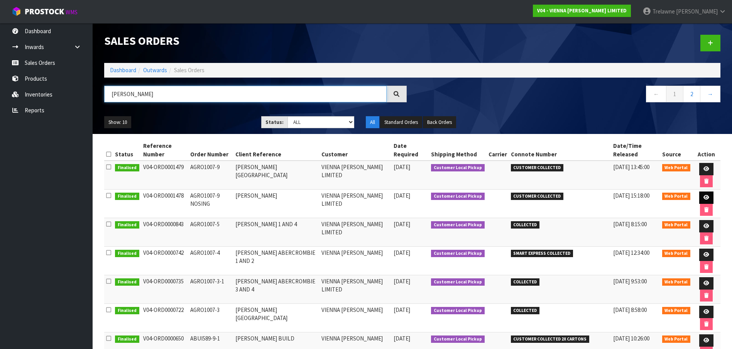 This screenshot has width=732, height=349. What do you see at coordinates (401, 122) in the screenshot?
I see `button: Standard Orders` at bounding box center [401, 122].